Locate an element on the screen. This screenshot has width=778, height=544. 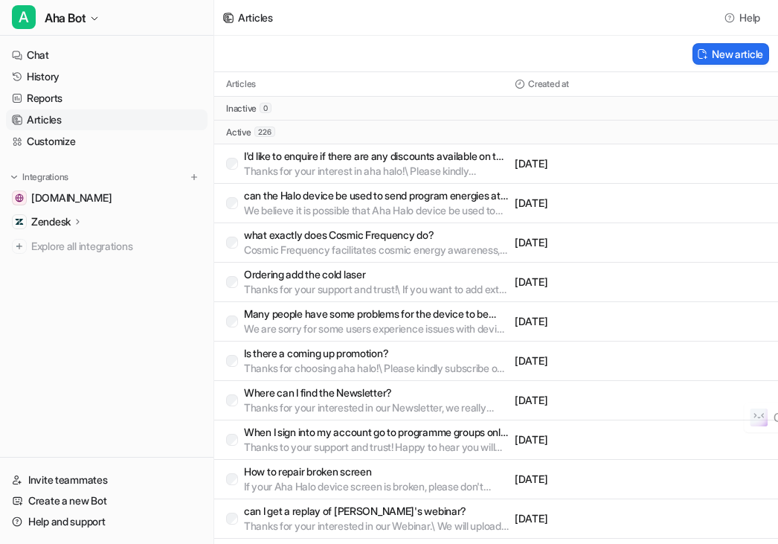
button: New article is located at coordinates (731, 54).